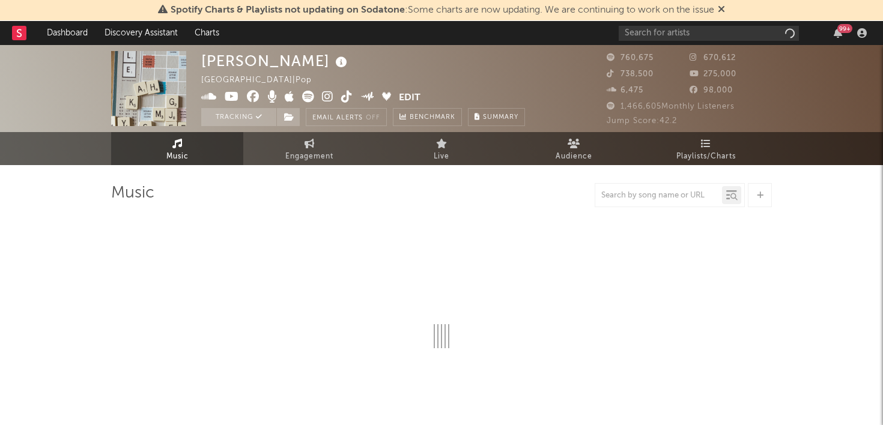 The height and width of the screenshot is (425, 883). I want to click on span: : Some charts are now updating. We are continuing to work on the issue, so click(442, 10).